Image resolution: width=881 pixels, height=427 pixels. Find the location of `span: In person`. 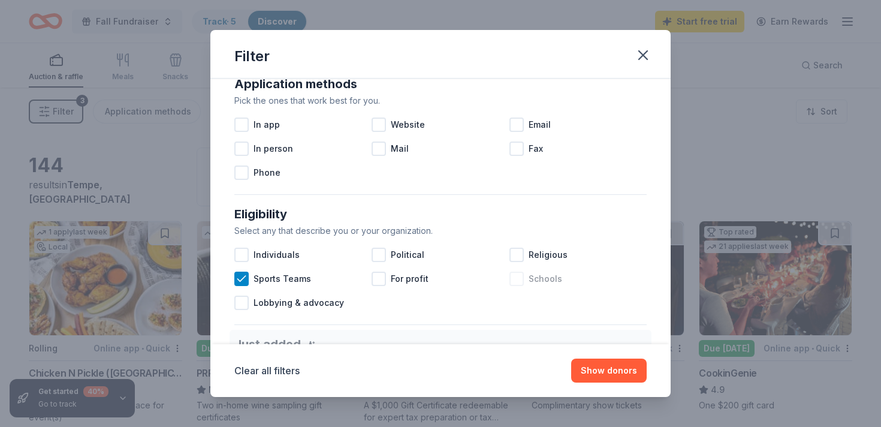

span: In person is located at coordinates (273, 149).